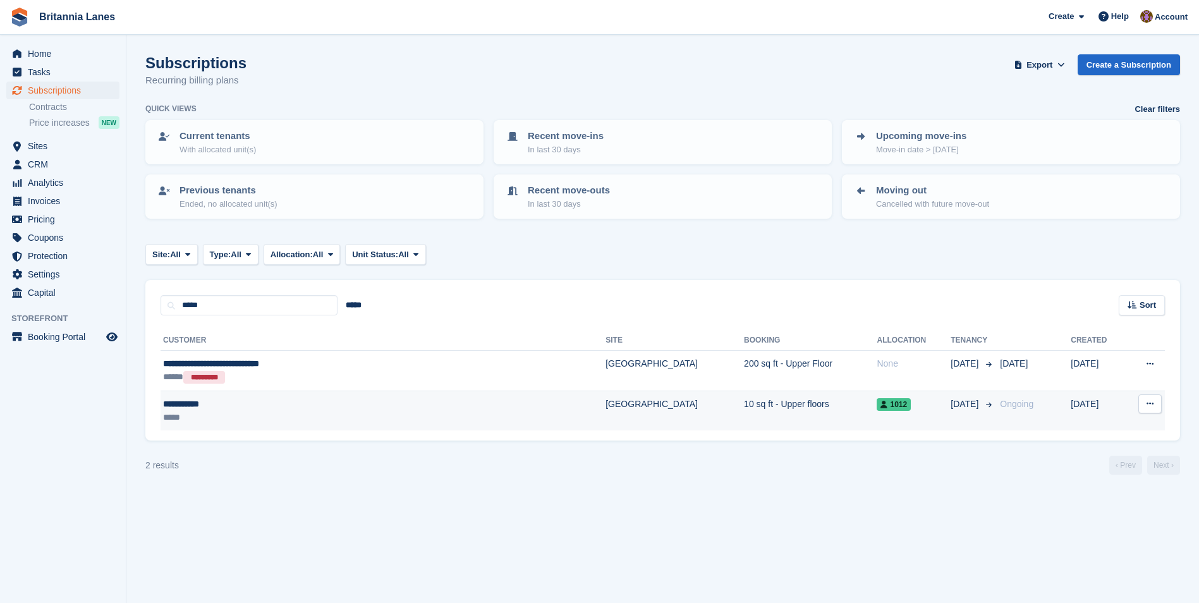 The height and width of the screenshot is (603, 1199). Describe the element at coordinates (66, 337) in the screenshot. I see `span: Booking Portal` at that location.